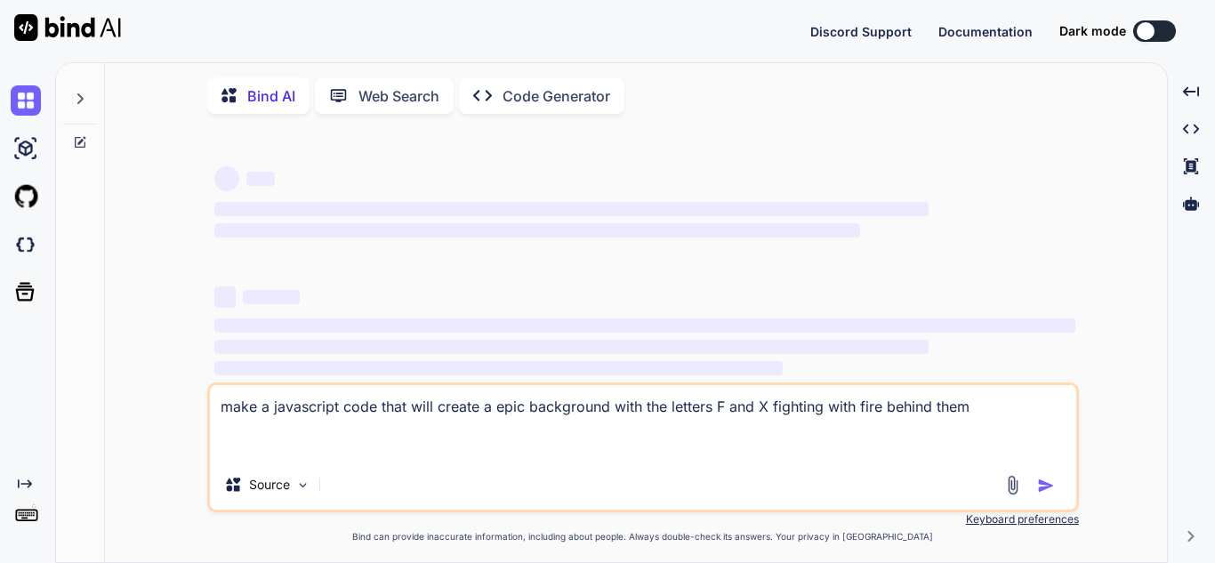 The width and height of the screenshot is (1215, 563). I want to click on img: ai-studio, so click(26, 149).